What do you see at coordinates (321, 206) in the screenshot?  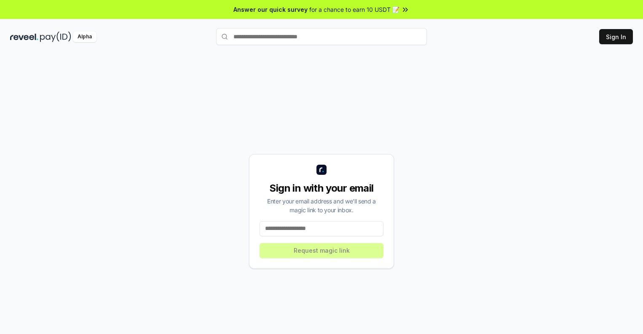 I see `div: Enter your email address and we’ll send a magic link to your inbox.` at bounding box center [321, 206].